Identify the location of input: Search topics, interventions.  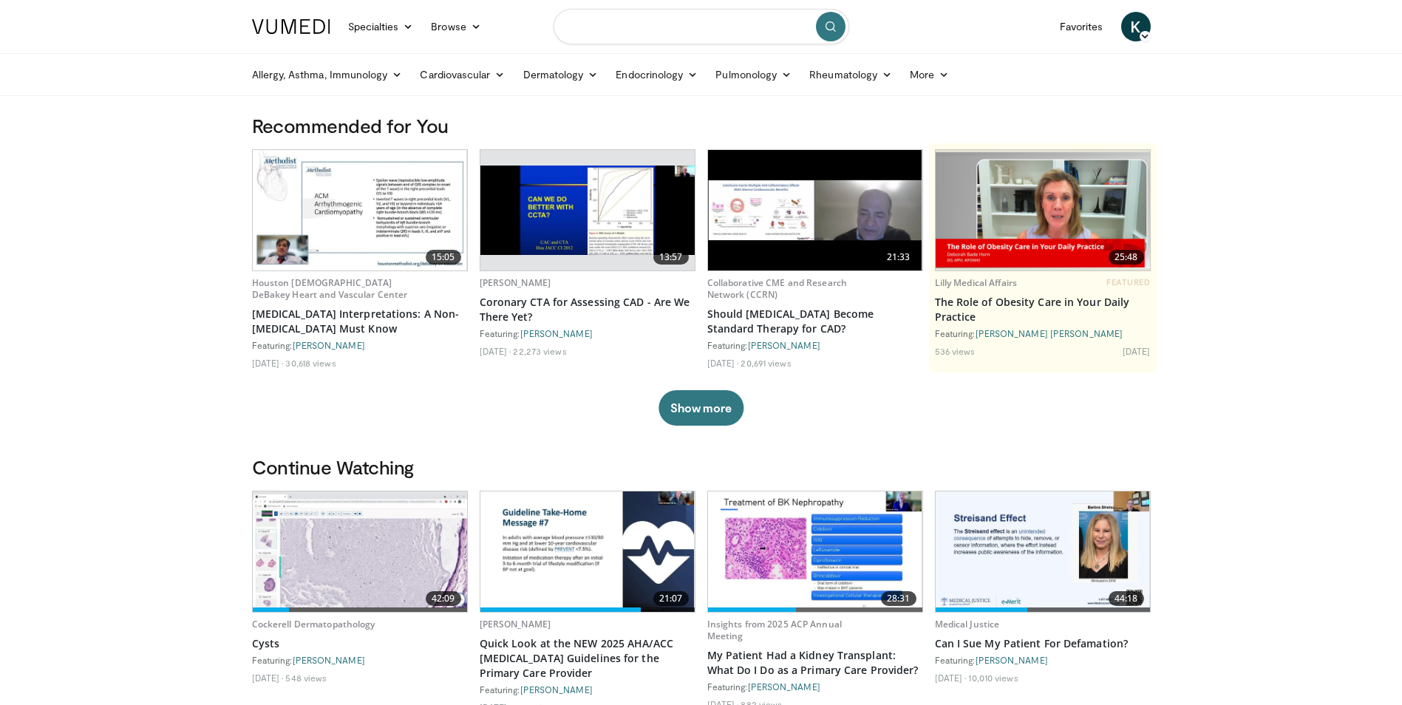
(702, 27).